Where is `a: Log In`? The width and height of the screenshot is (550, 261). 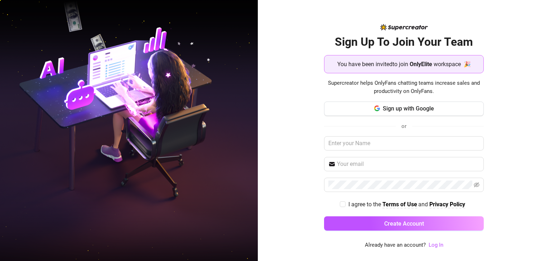 a: Log In is located at coordinates (435, 245).